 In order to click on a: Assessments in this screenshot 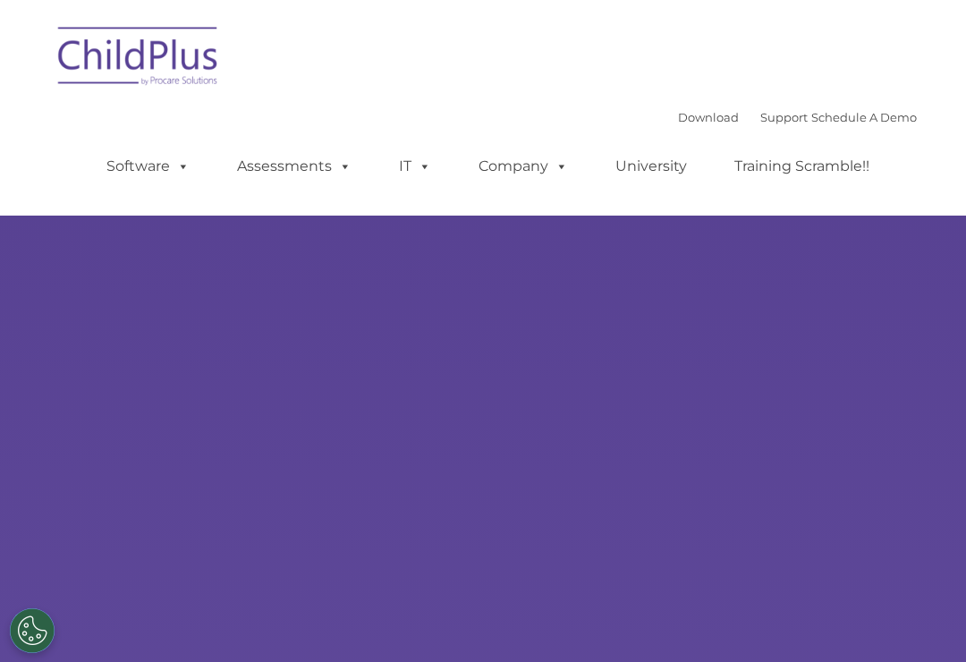, I will do `click(294, 166)`.